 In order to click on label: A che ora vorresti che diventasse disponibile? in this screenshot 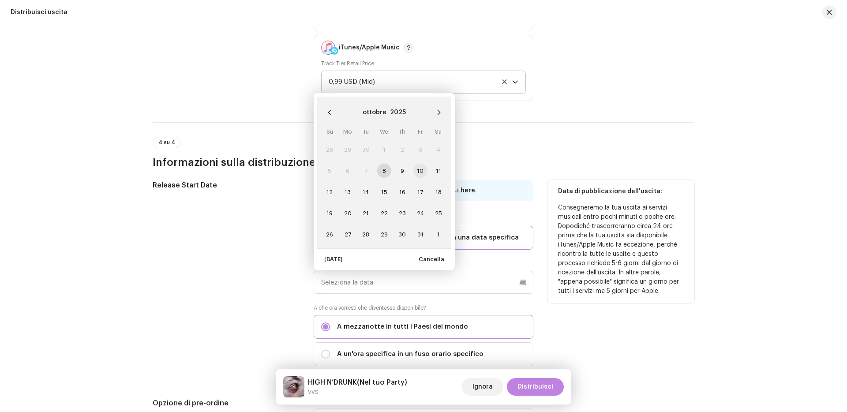, I will do `click(423, 308)`.